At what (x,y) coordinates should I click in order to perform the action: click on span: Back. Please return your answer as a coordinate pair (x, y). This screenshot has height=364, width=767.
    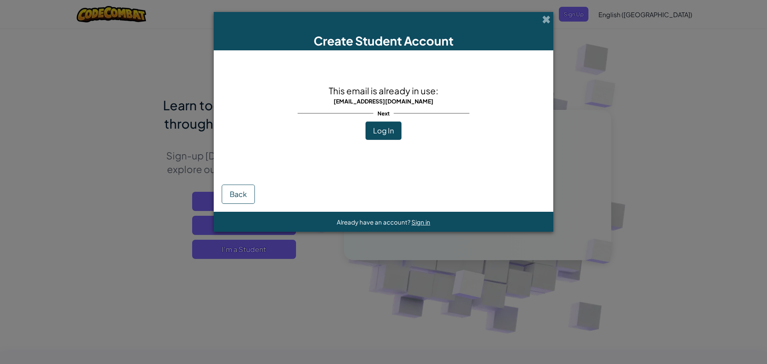
    Looking at the image, I should click on (238, 194).